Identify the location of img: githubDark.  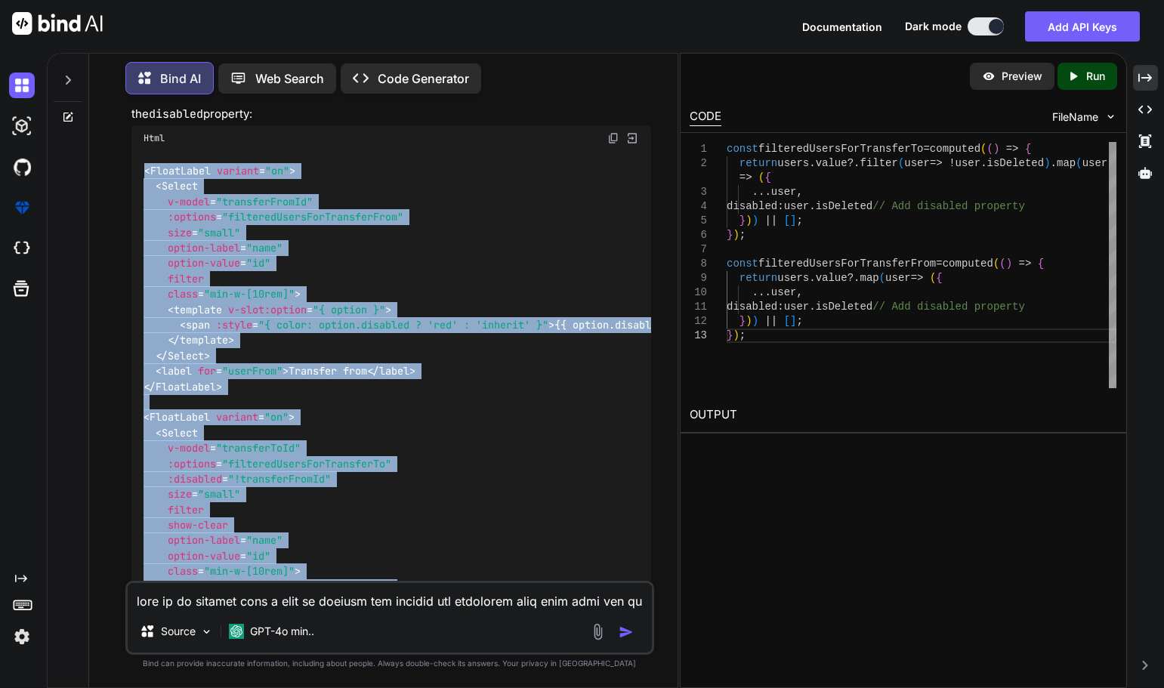
(22, 167).